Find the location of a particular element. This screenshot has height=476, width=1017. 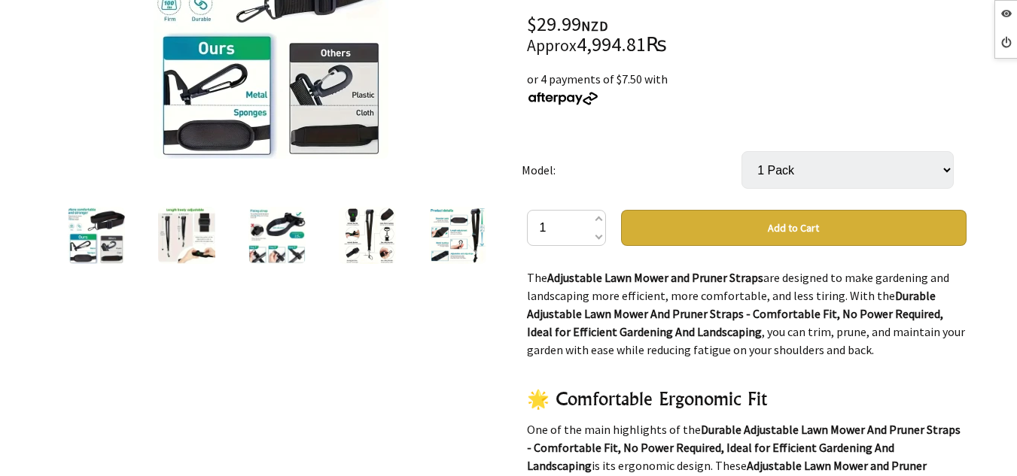

div: $29.99 4,994.81₨ is located at coordinates (747, 35).